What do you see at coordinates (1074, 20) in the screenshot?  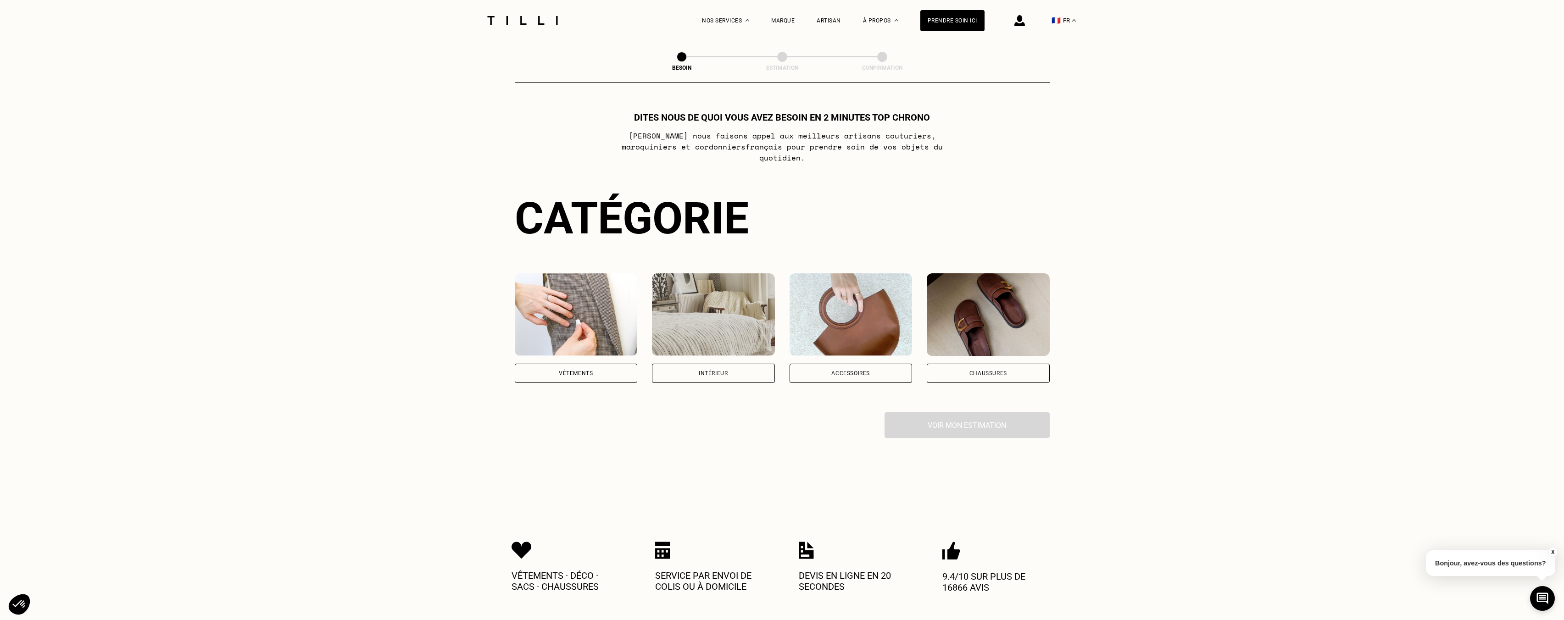 I see `img: menu déroulant` at bounding box center [1074, 20].